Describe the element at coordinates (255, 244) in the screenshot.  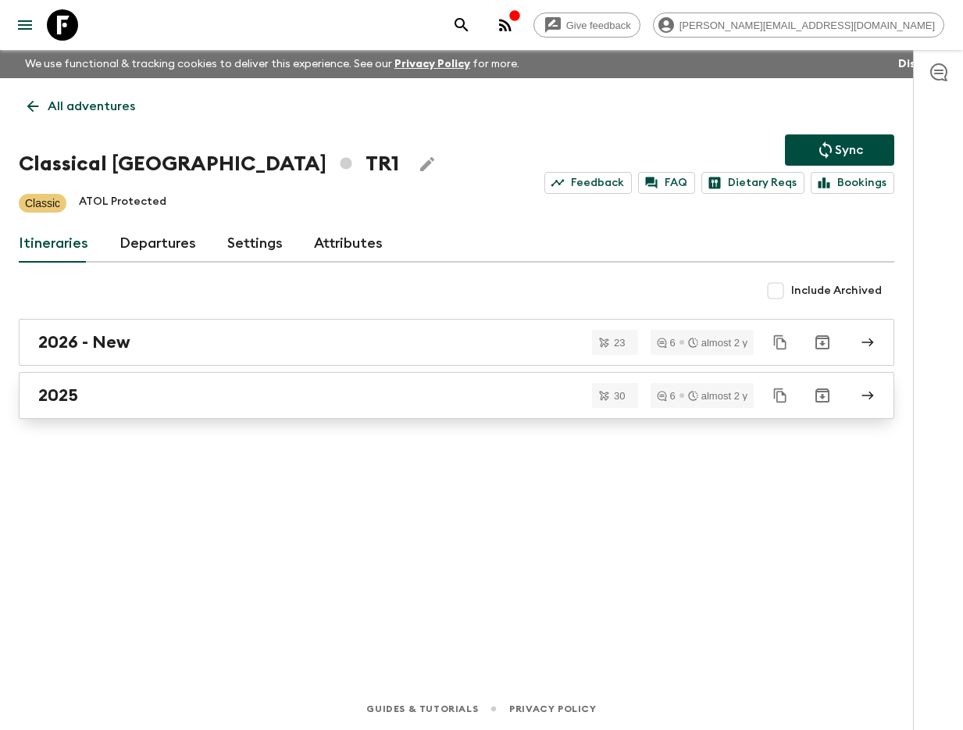
I see `a: Settings` at that location.